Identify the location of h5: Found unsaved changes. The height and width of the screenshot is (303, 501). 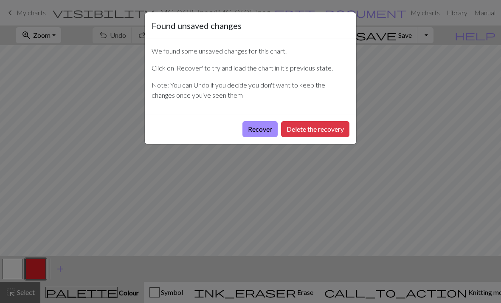
(196, 25).